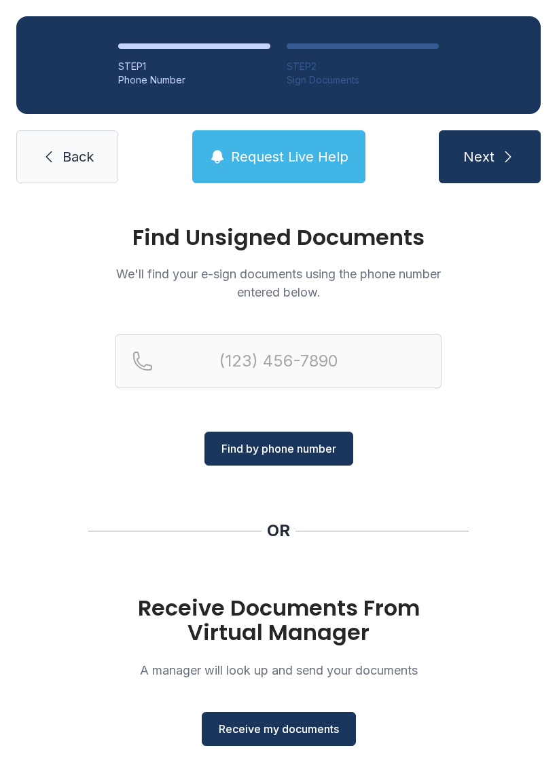  What do you see at coordinates (289, 157) in the screenshot?
I see `span: Request Live Help` at bounding box center [289, 157].